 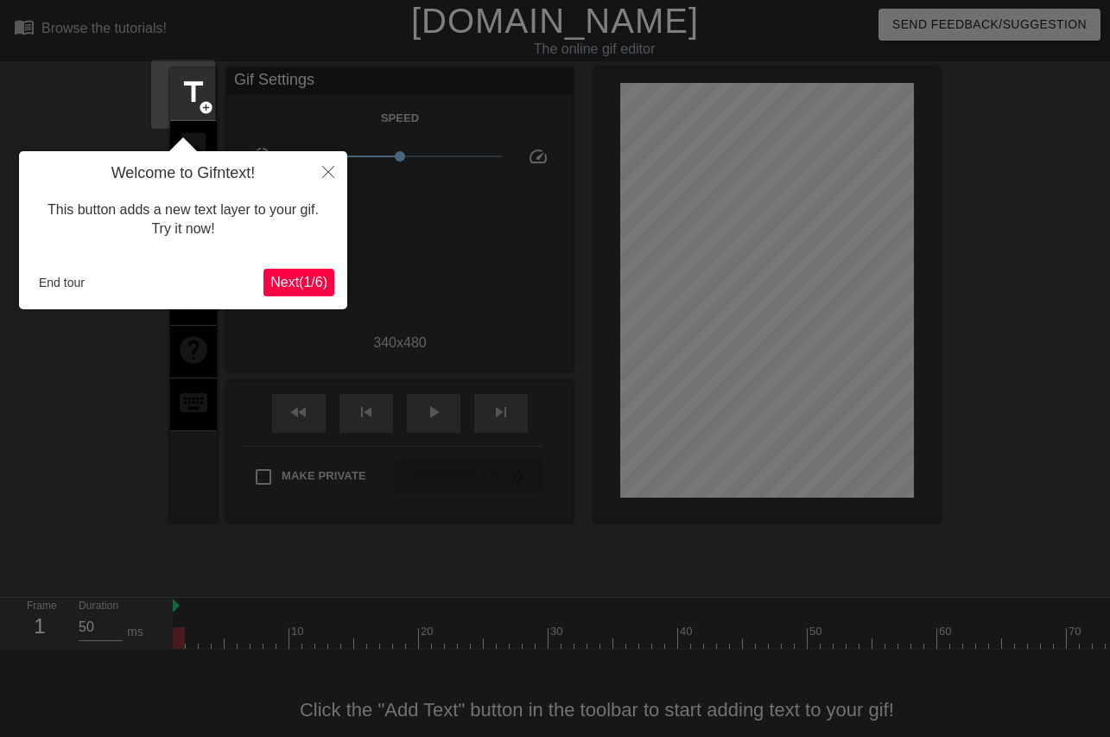 What do you see at coordinates (328, 171) in the screenshot?
I see `button: Close` at bounding box center [328, 171].